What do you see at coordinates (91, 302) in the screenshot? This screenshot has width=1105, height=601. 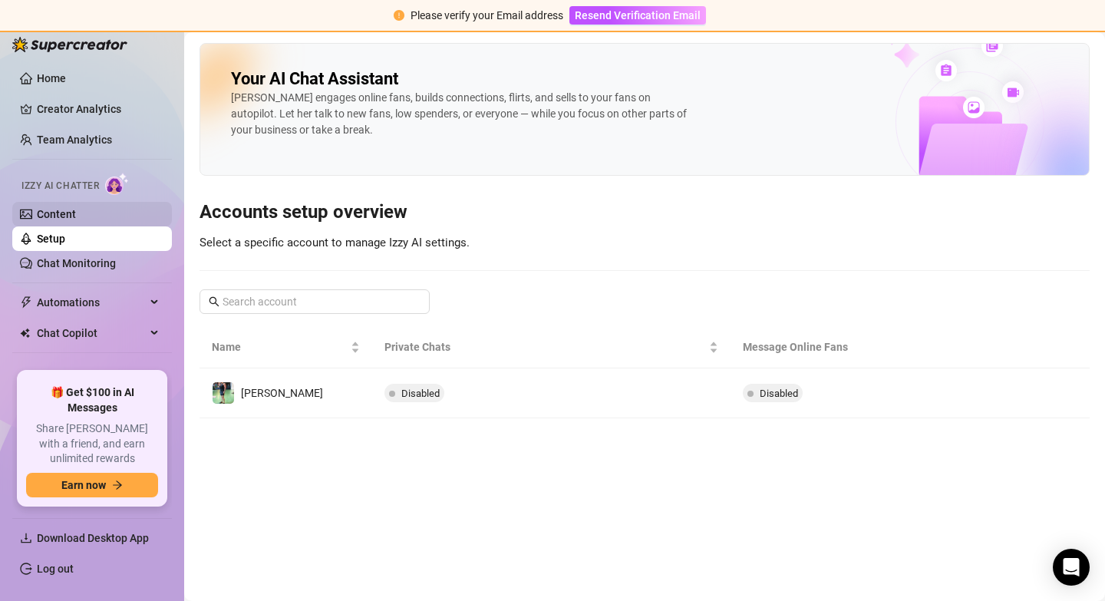 I see `span: Automations` at bounding box center [91, 302].